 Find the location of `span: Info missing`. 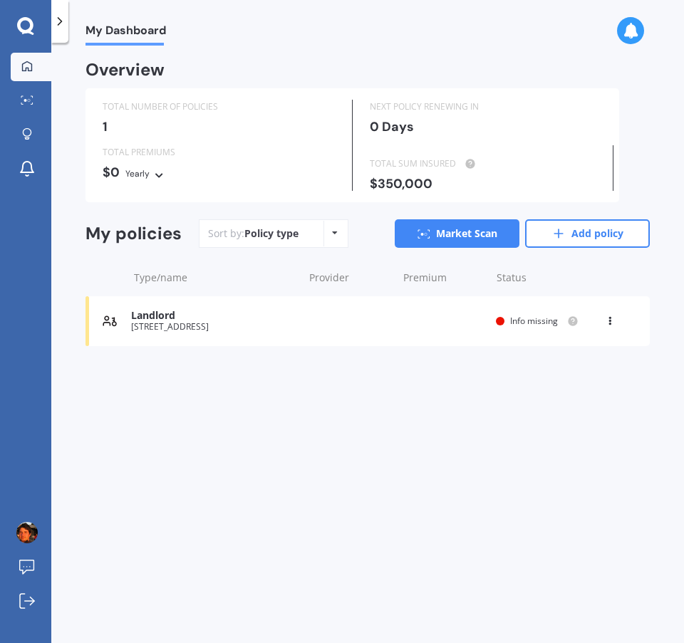

span: Info missing is located at coordinates (534, 321).